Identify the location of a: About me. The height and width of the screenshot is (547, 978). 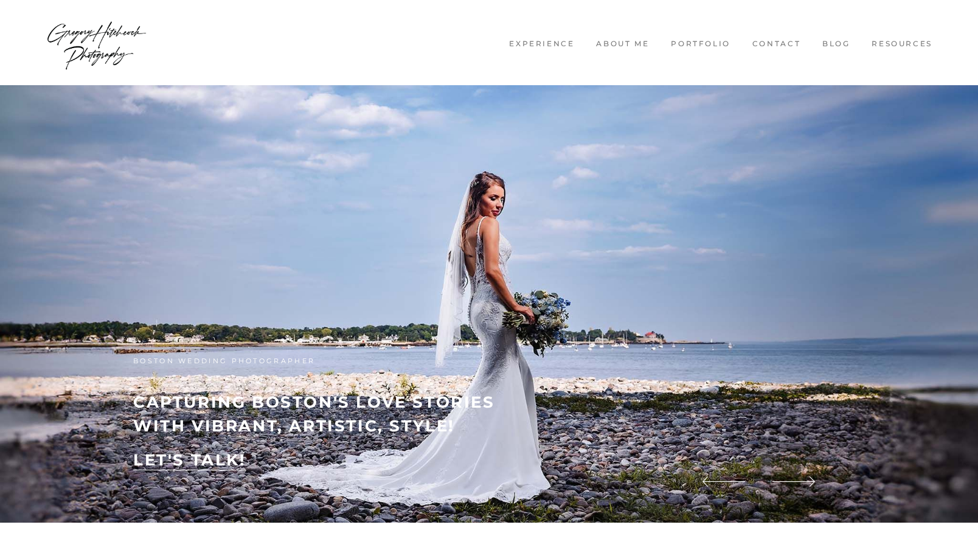
(623, 44).